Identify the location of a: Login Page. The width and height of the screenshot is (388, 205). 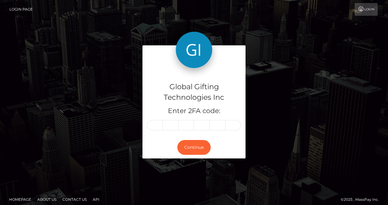
(21, 9).